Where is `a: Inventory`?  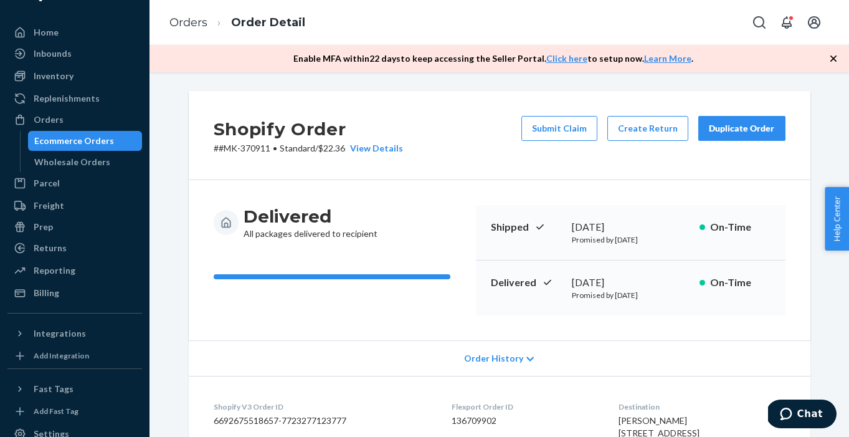 a: Inventory is located at coordinates (75, 76).